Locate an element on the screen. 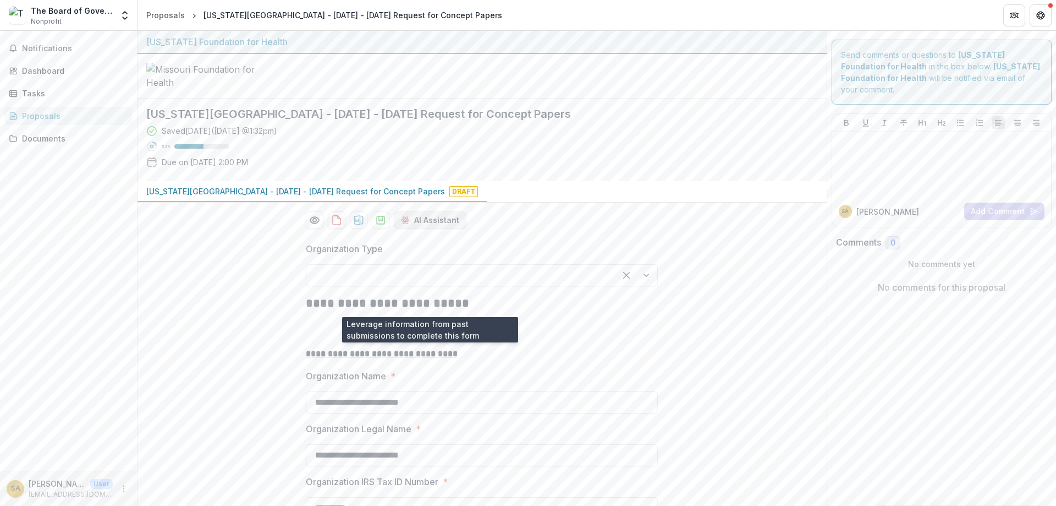  img: Missouri Foundation for Health is located at coordinates (201, 76).